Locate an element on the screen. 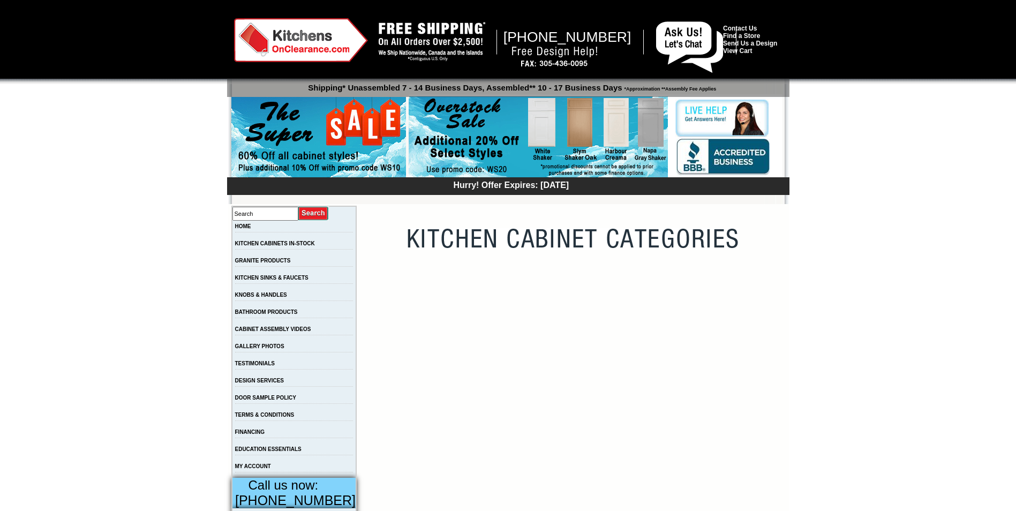 The height and width of the screenshot is (511, 1016). span: Call us now: is located at coordinates (283, 485).